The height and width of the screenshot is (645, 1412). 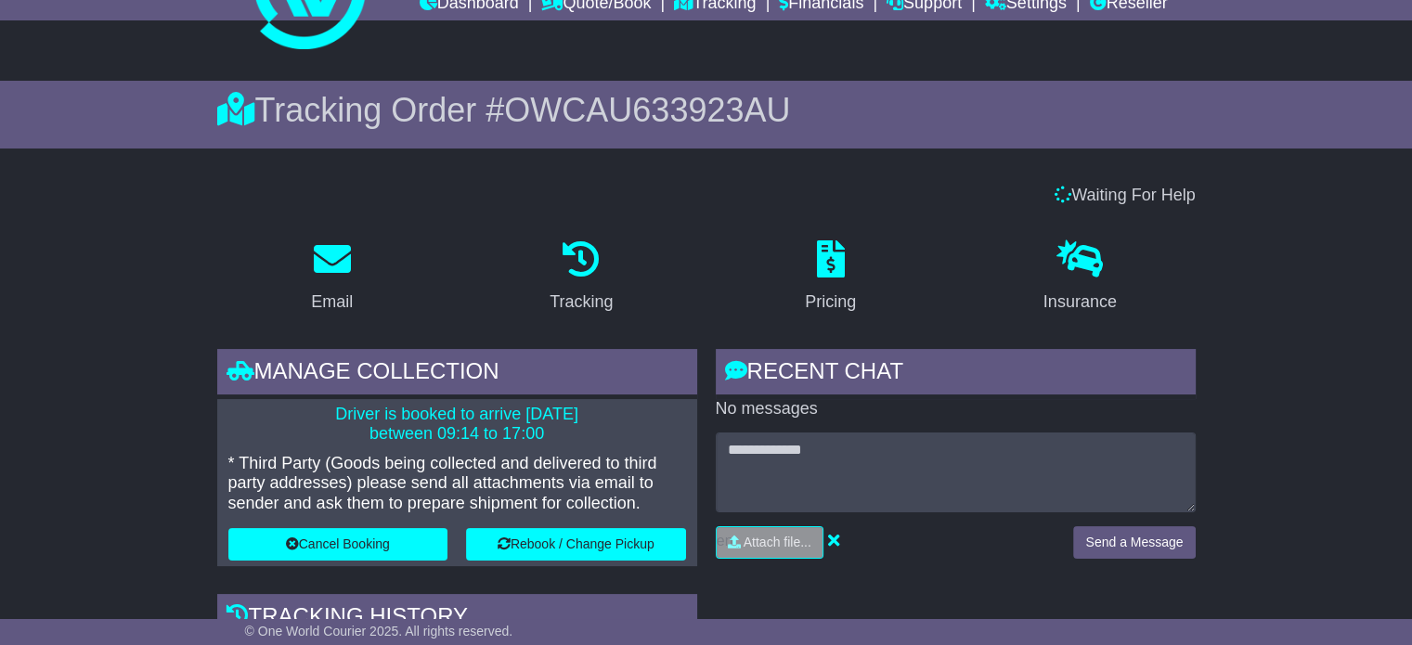 I want to click on div: RECENT CHAT, so click(x=955, y=374).